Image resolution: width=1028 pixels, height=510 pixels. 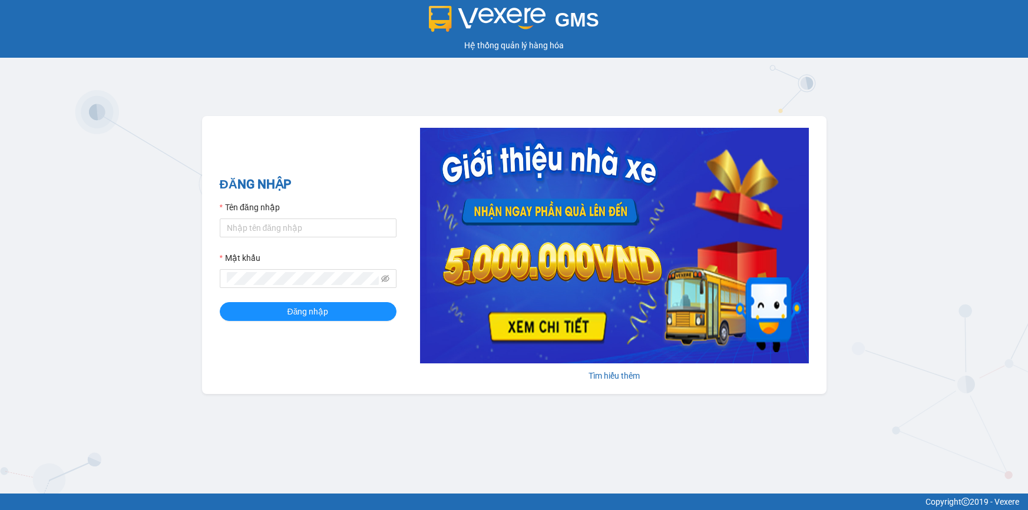 I want to click on label: Mật khẩu, so click(x=240, y=258).